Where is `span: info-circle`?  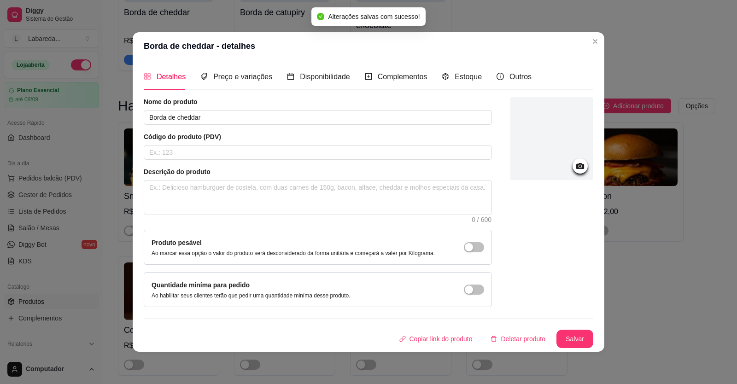 span: info-circle is located at coordinates (500, 76).